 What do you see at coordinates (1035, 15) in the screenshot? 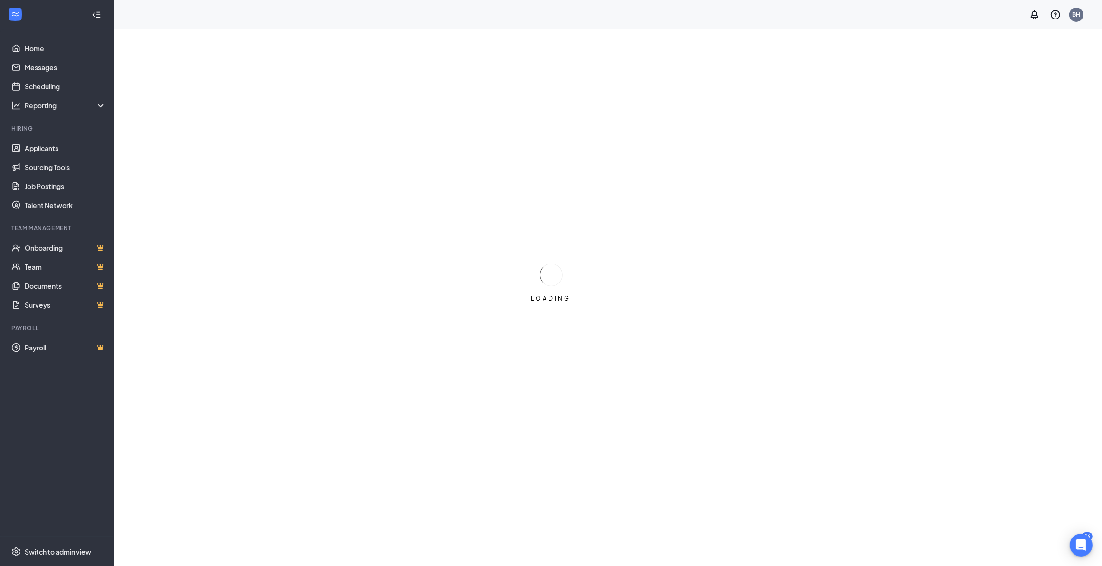
I see `svg: Notifications` at bounding box center [1035, 15].